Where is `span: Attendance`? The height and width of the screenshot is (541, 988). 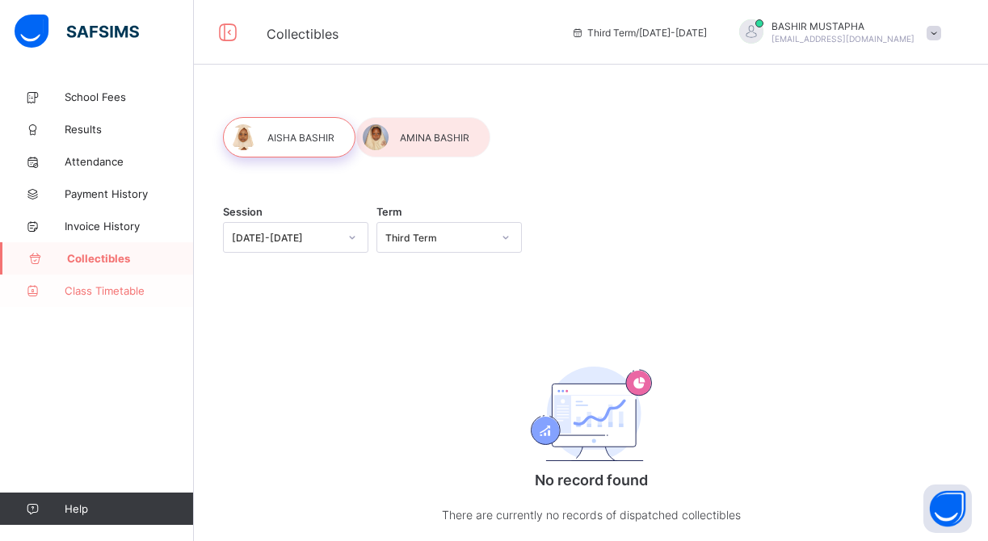 span: Attendance is located at coordinates (129, 162).